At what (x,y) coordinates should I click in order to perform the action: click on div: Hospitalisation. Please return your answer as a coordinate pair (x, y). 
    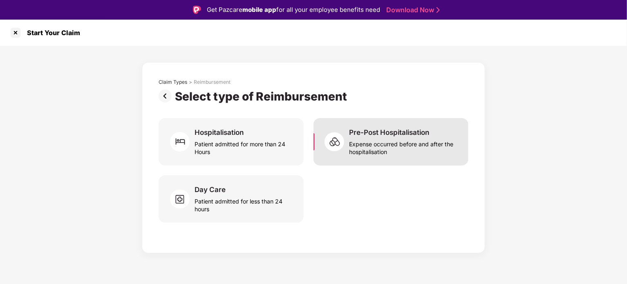
    Looking at the image, I should click on (219, 132).